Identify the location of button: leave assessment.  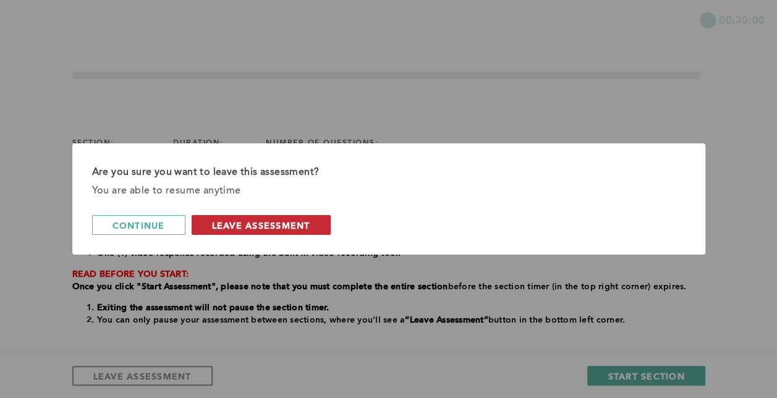
(261, 225).